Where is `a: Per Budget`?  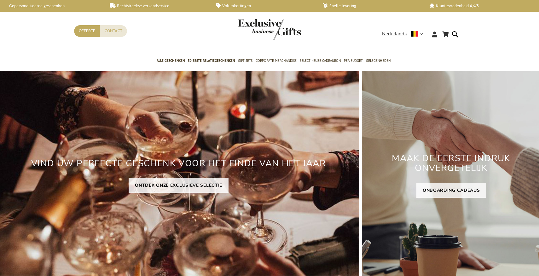
a: Per Budget is located at coordinates (353, 61).